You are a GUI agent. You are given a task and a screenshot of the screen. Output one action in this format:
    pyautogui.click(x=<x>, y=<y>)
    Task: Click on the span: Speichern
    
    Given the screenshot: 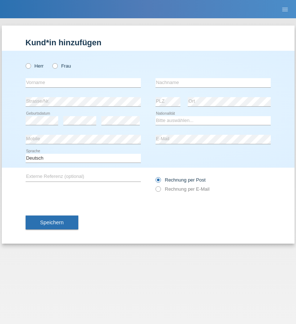 What is the action you would take?
    pyautogui.click(x=52, y=223)
    